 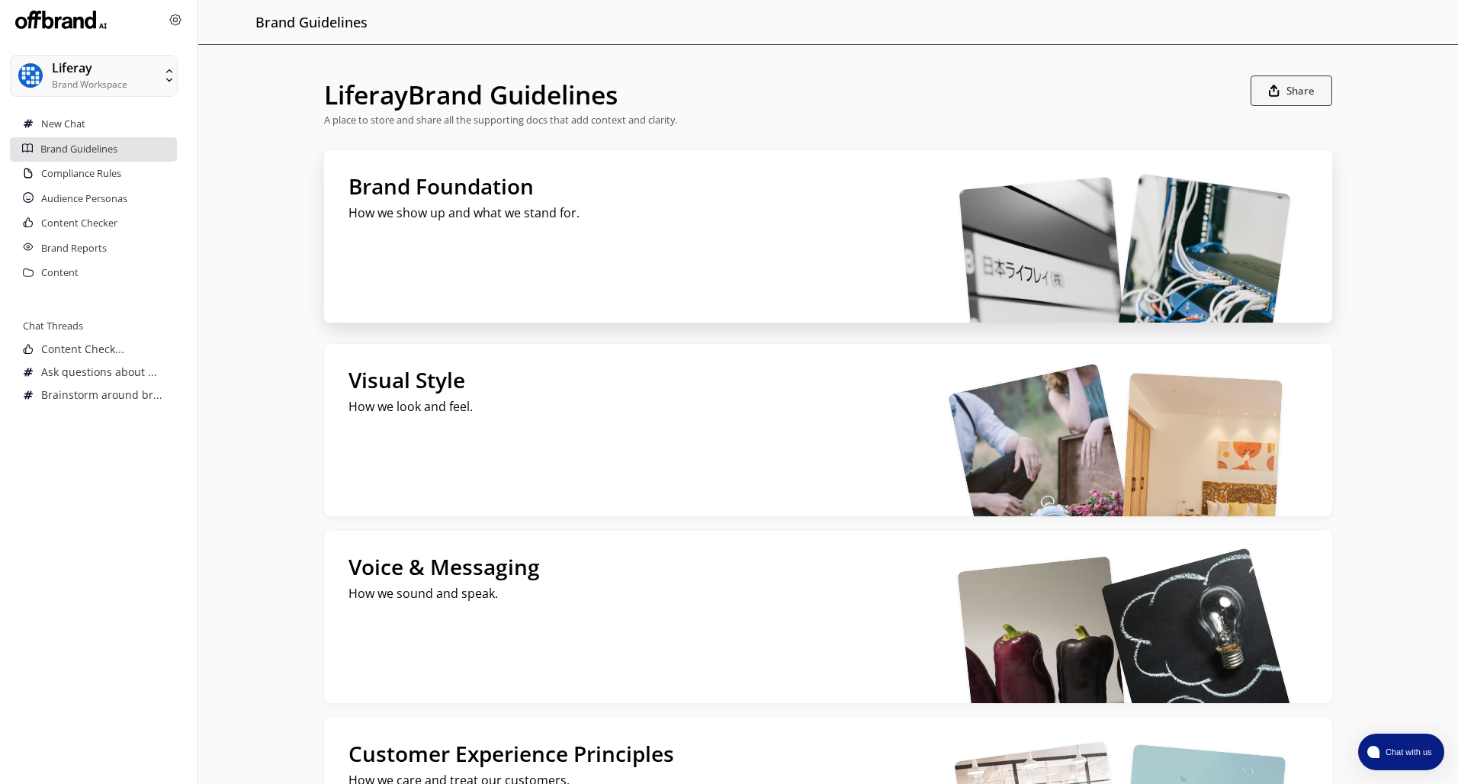 I want to click on img: Compliance, so click(x=28, y=173).